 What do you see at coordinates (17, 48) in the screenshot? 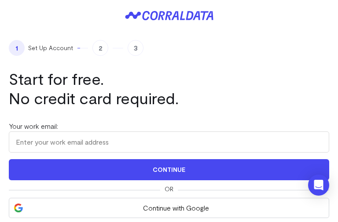
I see `span: 1` at bounding box center [17, 48].